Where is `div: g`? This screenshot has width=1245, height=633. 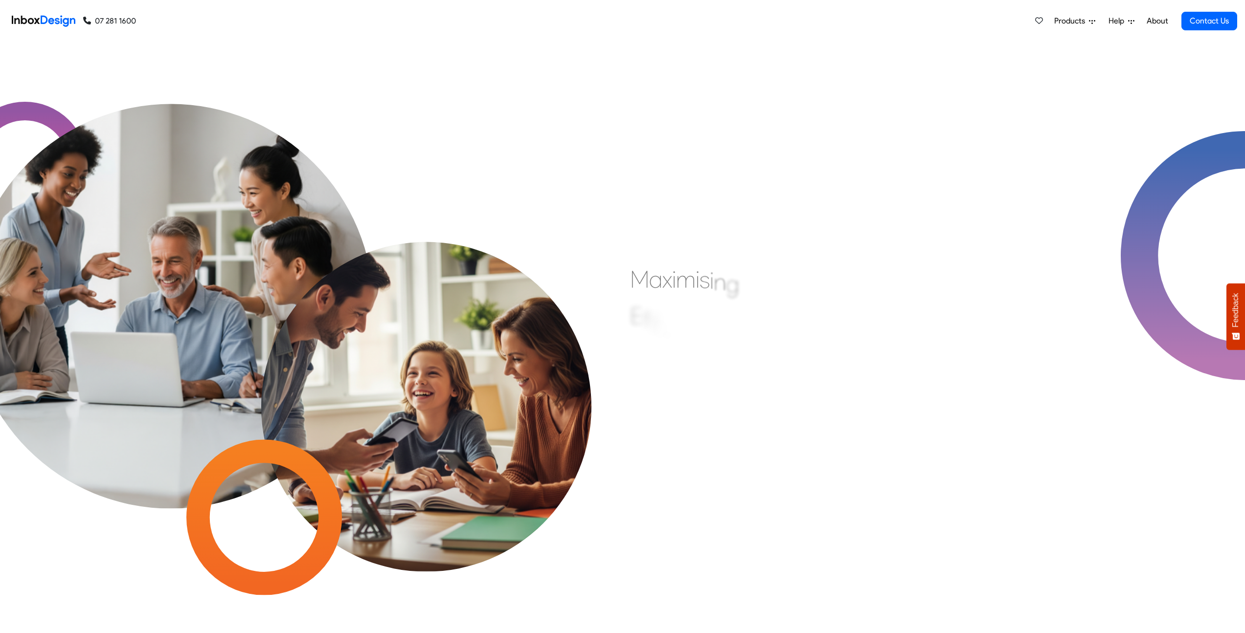
div: g is located at coordinates (732, 284).